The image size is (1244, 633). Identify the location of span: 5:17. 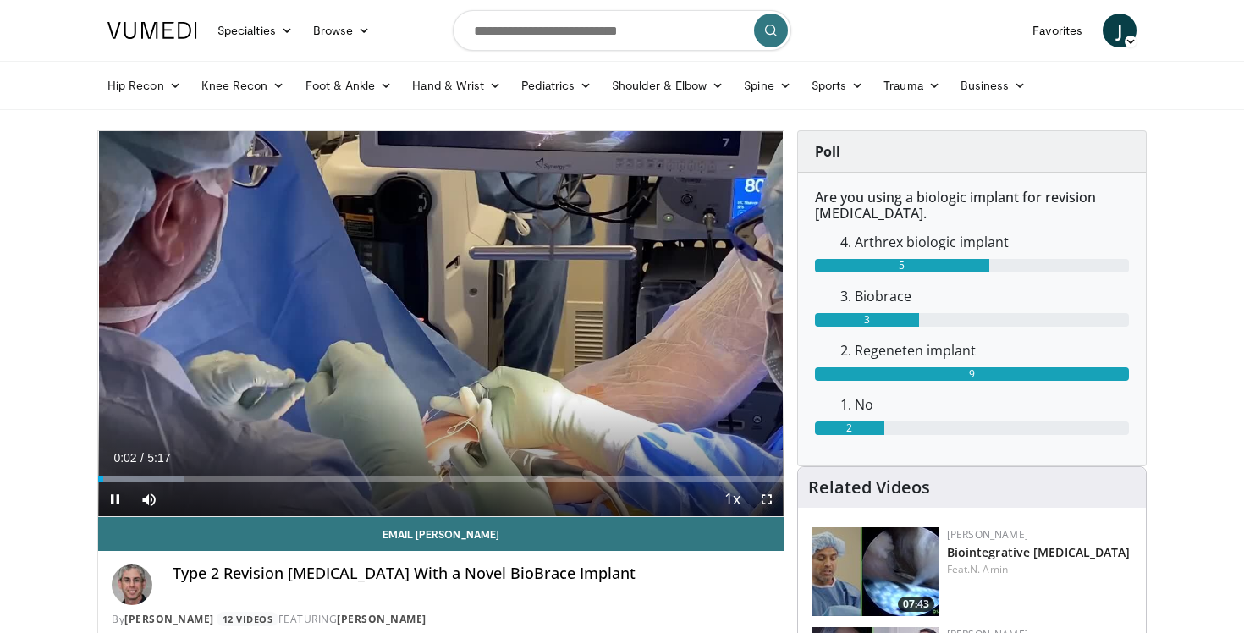
(158, 458).